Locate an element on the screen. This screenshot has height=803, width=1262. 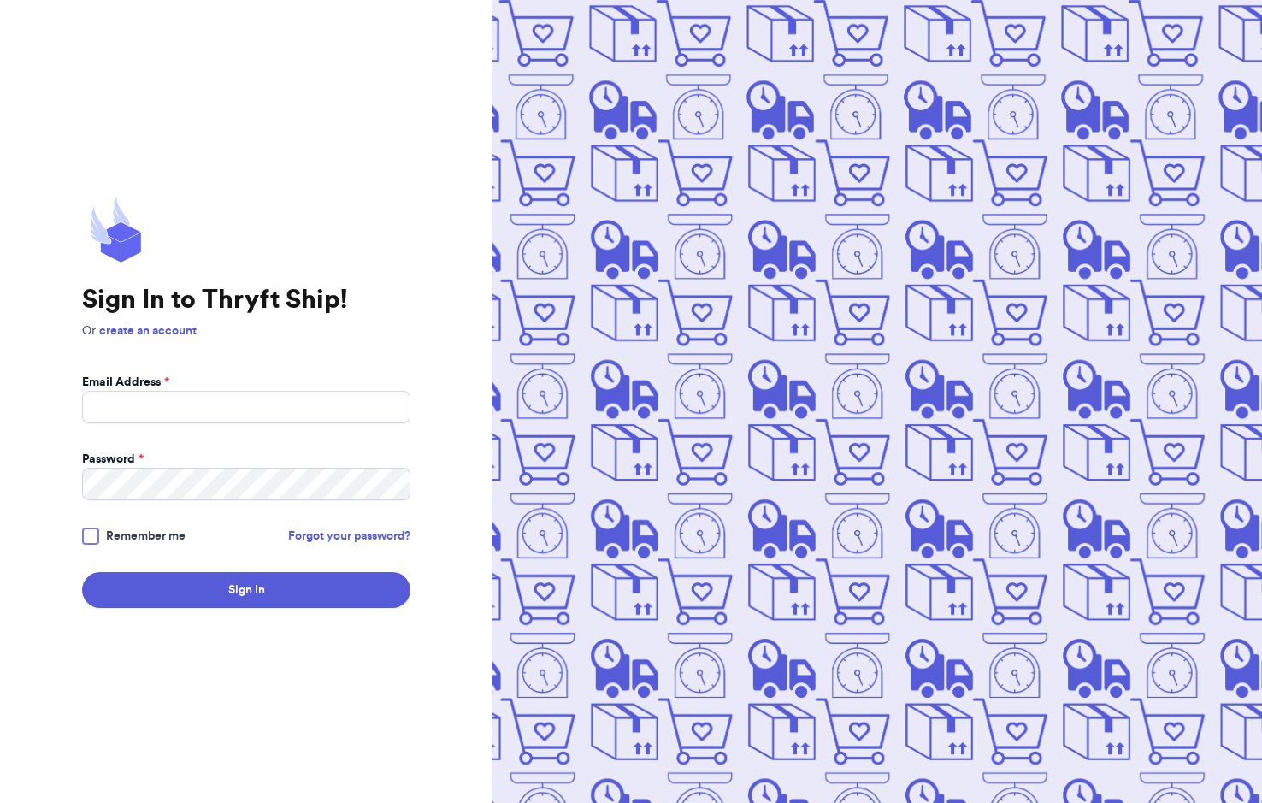
button: Sign In is located at coordinates (246, 590).